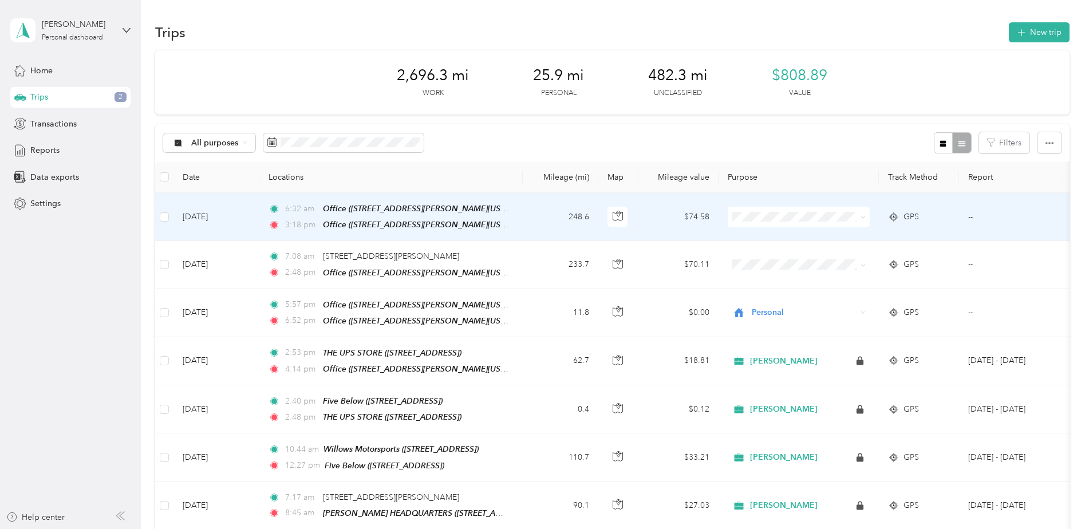 The height and width of the screenshot is (529, 1089). I want to click on div: Help center, so click(35, 517).